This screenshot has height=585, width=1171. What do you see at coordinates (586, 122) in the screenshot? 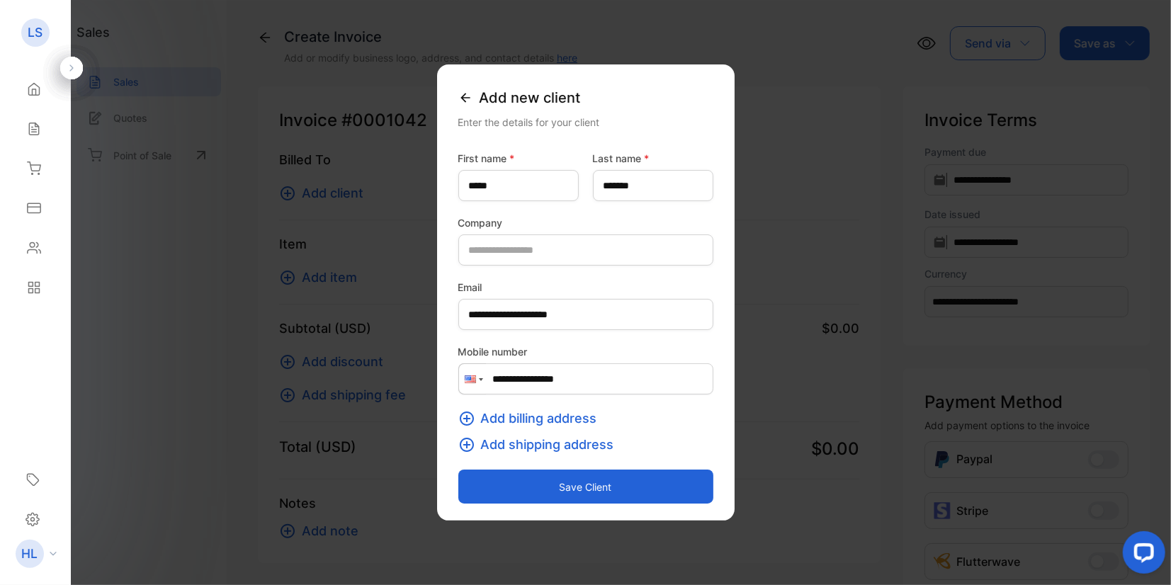
I see `div: Enter the details for your client` at bounding box center [586, 122].